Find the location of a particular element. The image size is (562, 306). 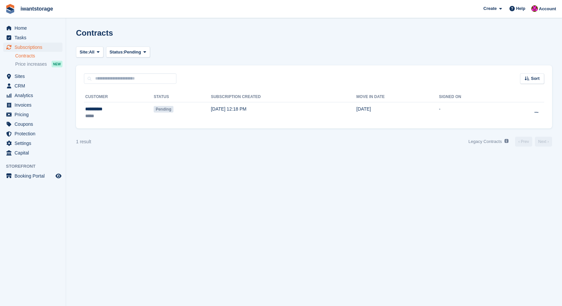

span: Subscriptions is located at coordinates (34, 47).